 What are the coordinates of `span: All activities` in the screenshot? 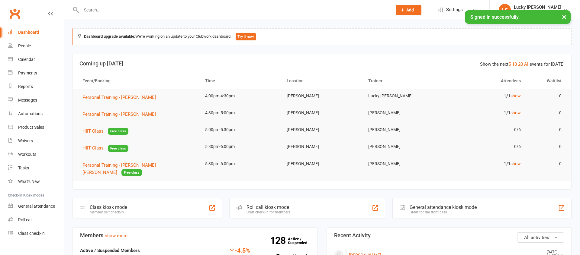 It's located at (536, 238).